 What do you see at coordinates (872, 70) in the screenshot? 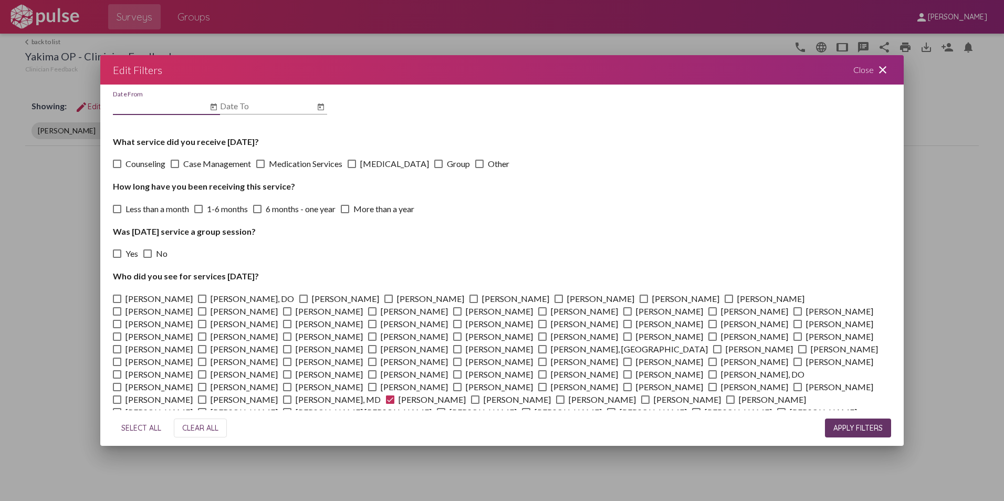
I see `div: Close` at bounding box center [872, 70].